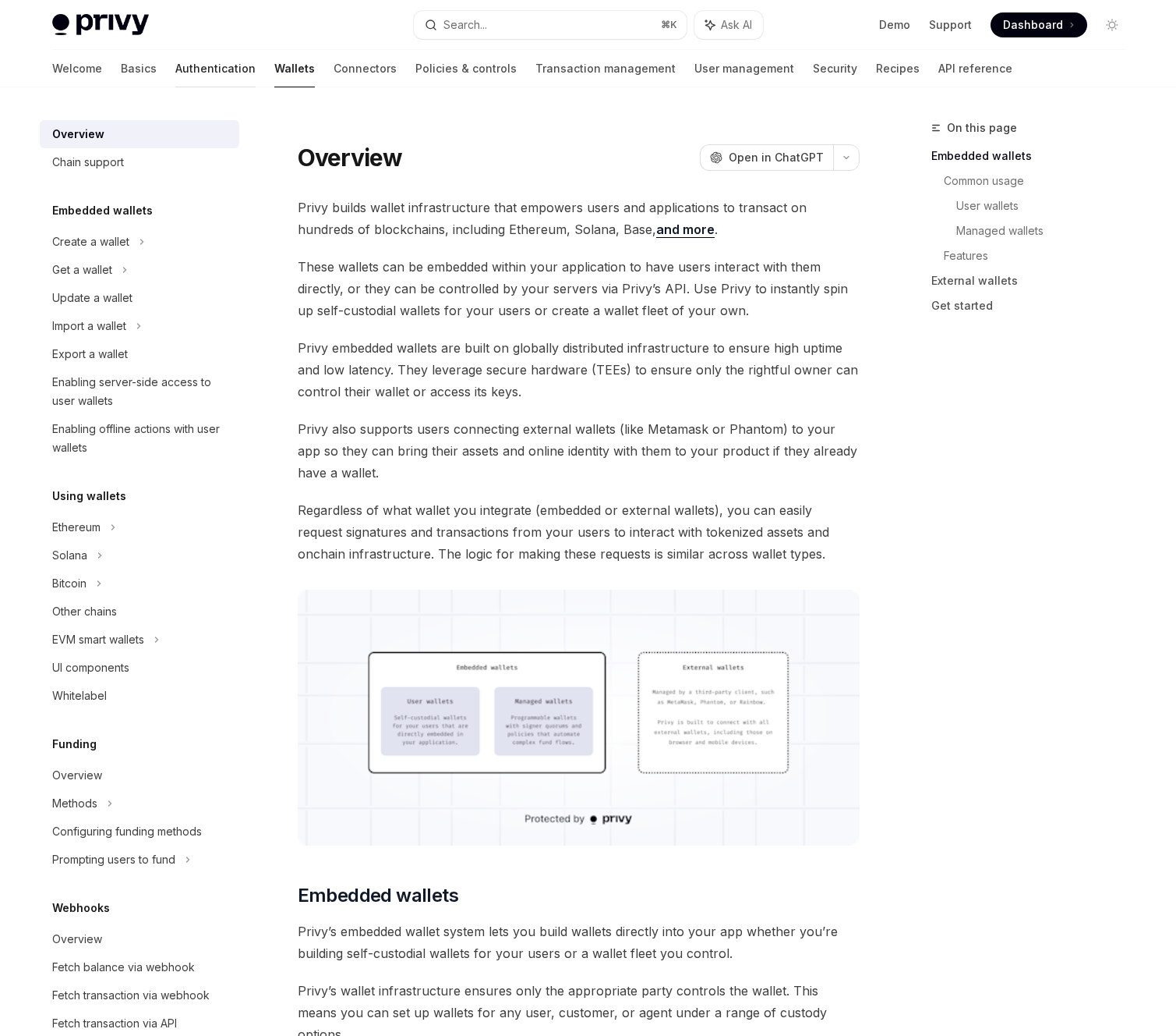  What do you see at coordinates (606, 68) in the screenshot?
I see `a: Transaction management` at bounding box center [606, 68].